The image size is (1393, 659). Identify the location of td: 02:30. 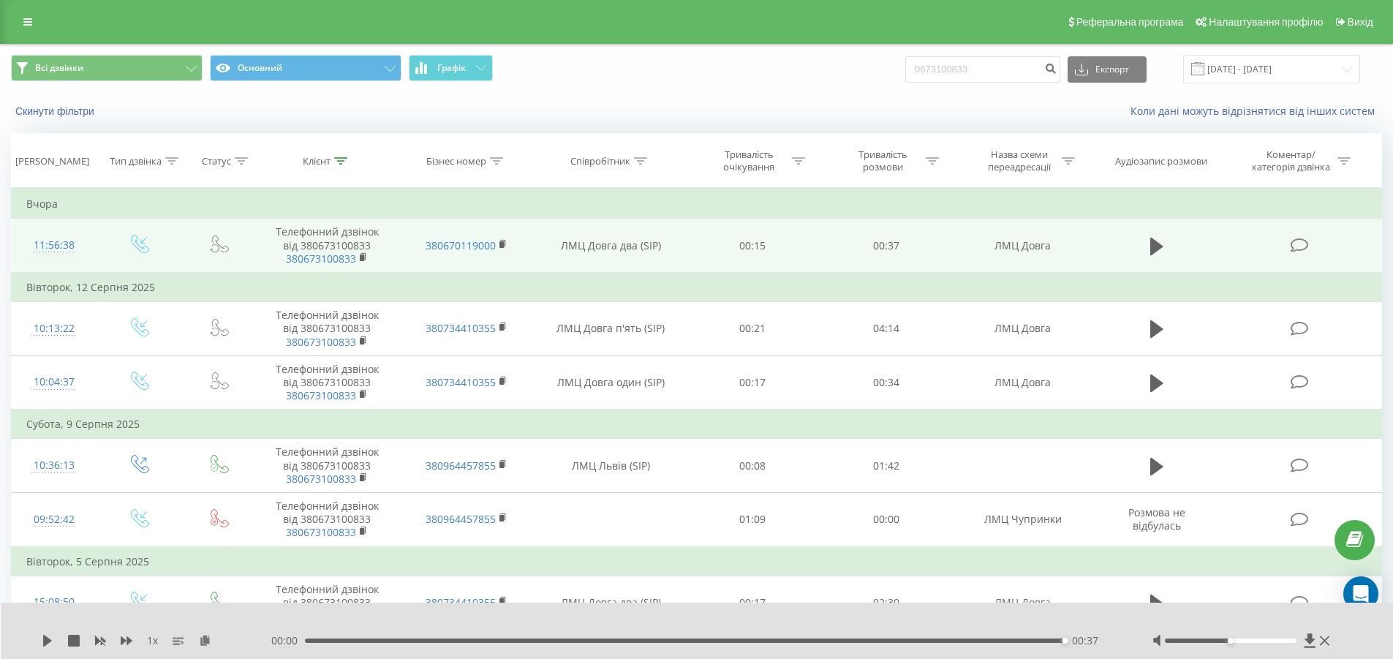
(886, 602).